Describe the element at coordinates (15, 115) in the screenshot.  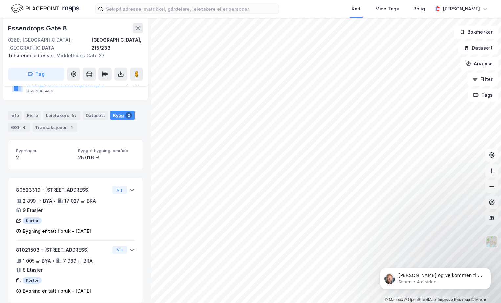
I see `div: Info` at that location.